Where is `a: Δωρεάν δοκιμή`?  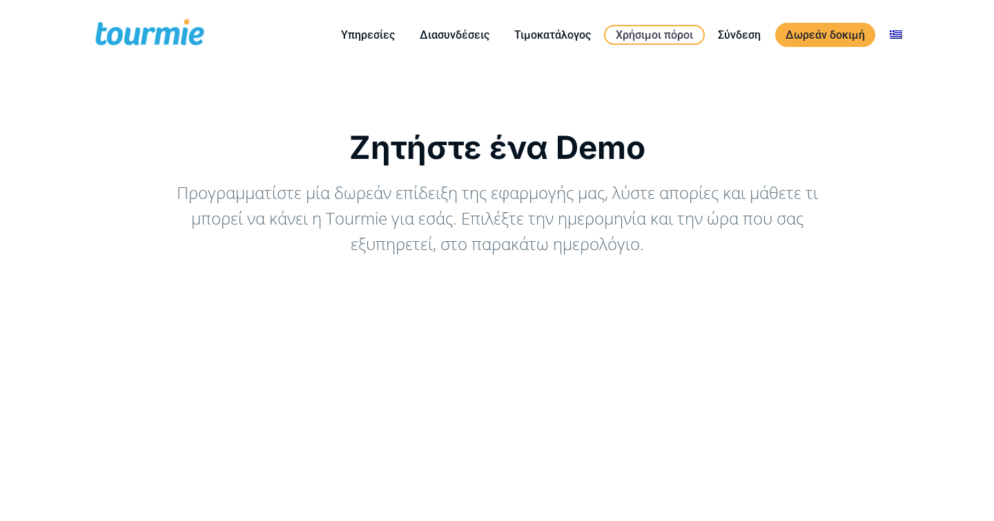
a: Δωρεάν δοκιμή is located at coordinates (825, 35).